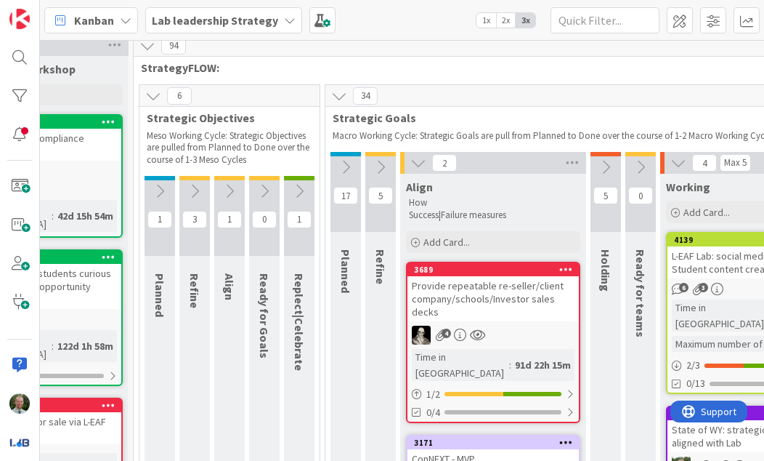  Describe the element at coordinates (365, 96) in the screenshot. I see `span: 34` at that location.